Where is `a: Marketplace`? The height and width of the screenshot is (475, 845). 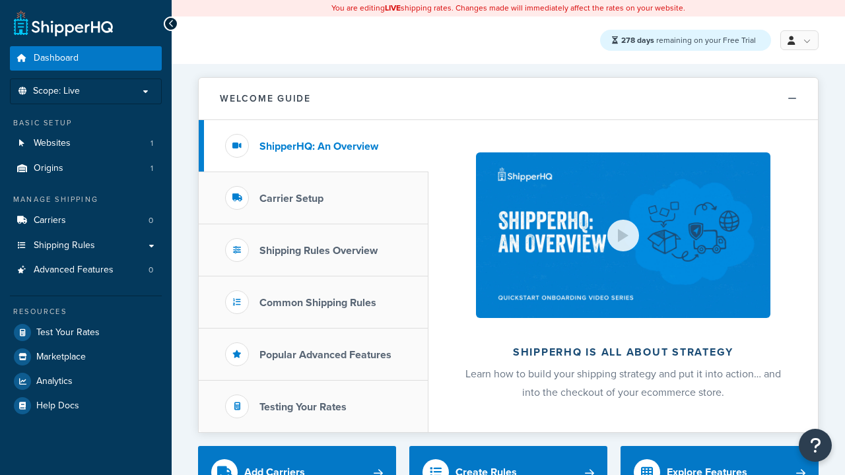 a: Marketplace is located at coordinates (86, 357).